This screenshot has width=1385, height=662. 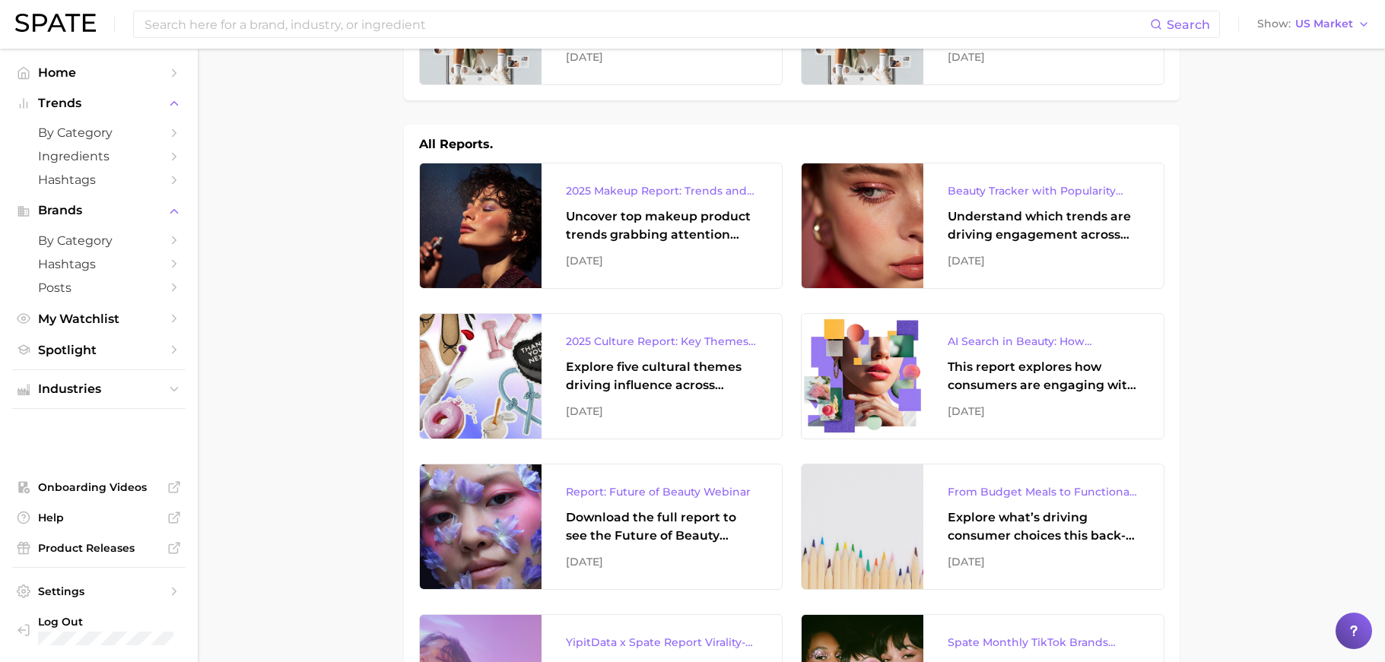 What do you see at coordinates (99, 319) in the screenshot?
I see `a: My Watchlist` at bounding box center [99, 319].